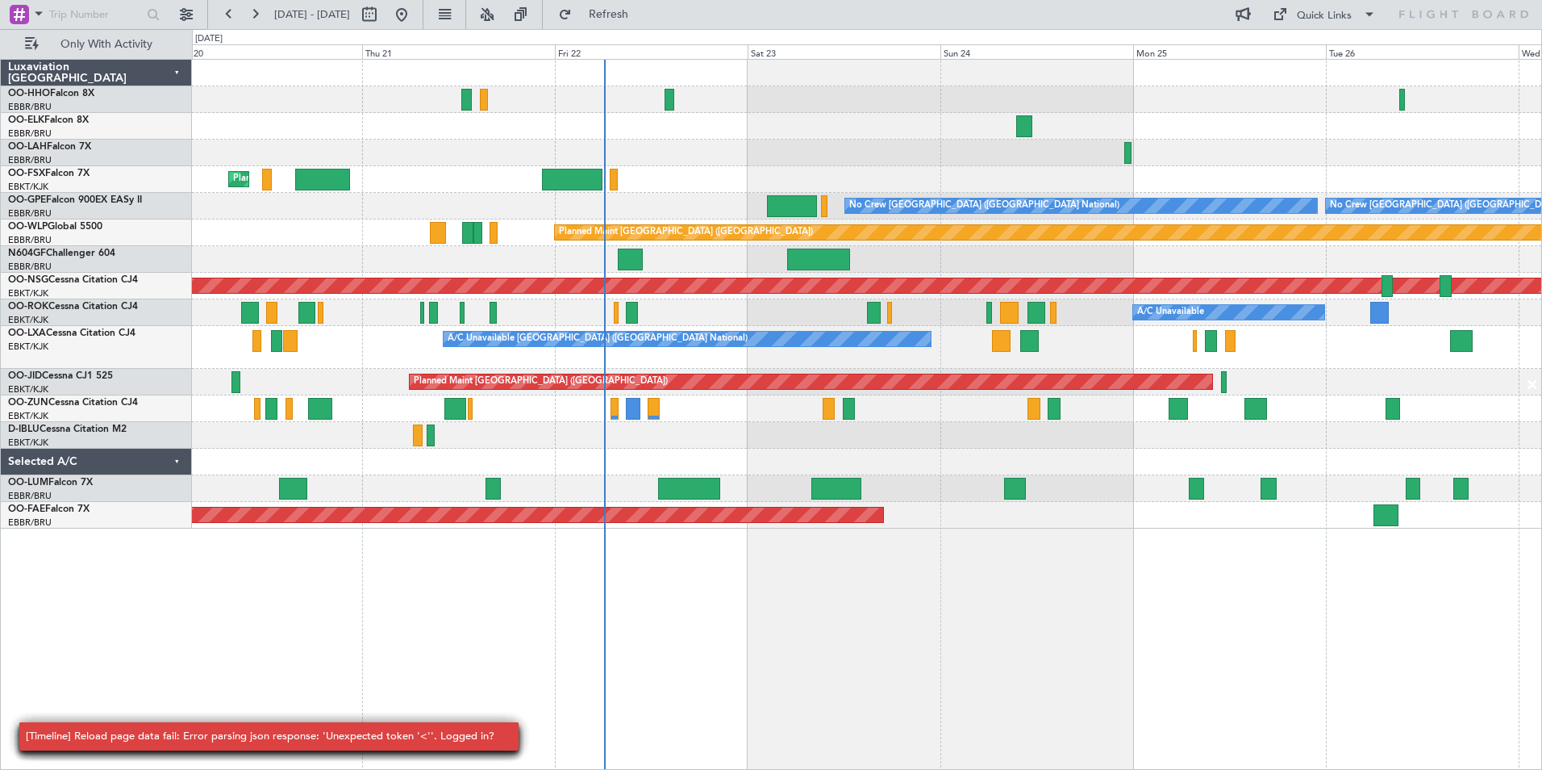 The image size is (1542, 770). What do you see at coordinates (844, 52) in the screenshot?
I see `div: Sat 23` at bounding box center [844, 52].